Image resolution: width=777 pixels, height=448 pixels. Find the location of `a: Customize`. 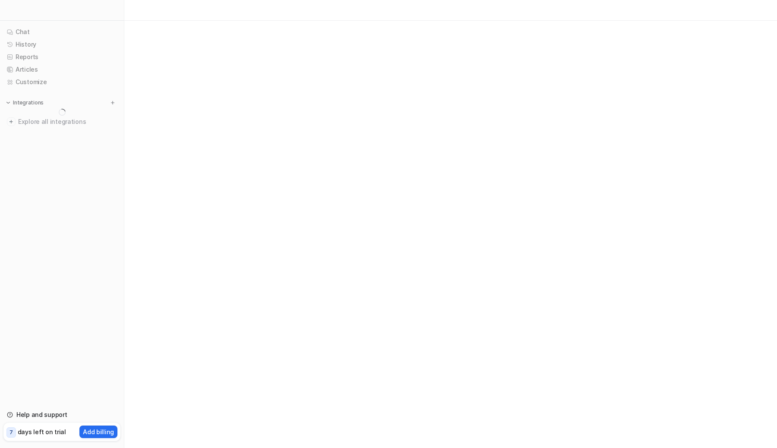

a: Customize is located at coordinates (62, 82).